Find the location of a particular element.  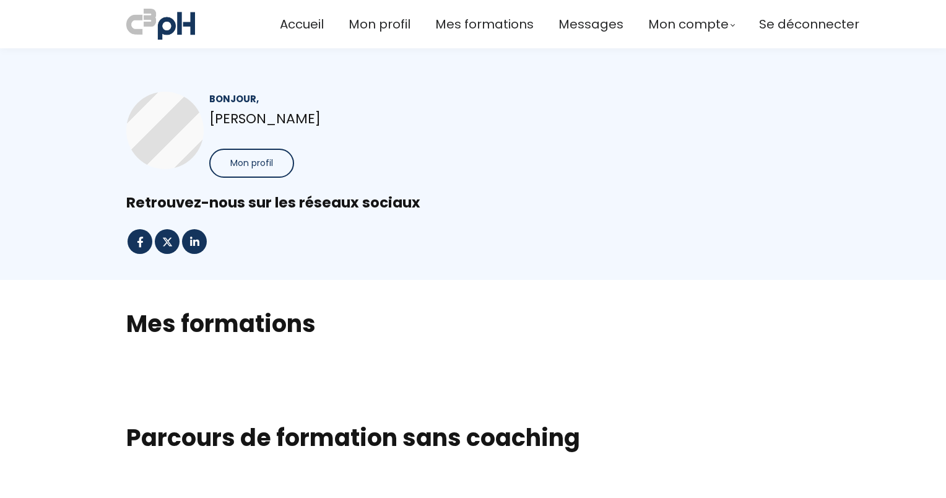

a: Mes formations is located at coordinates (484, 24).